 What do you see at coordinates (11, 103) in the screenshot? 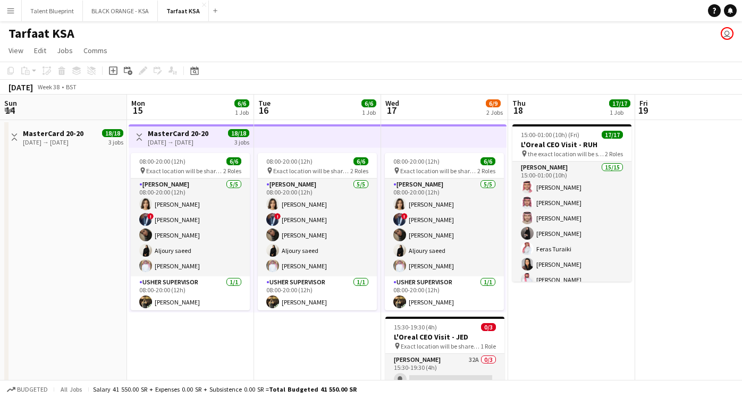
I see `span: Sun` at bounding box center [11, 103].